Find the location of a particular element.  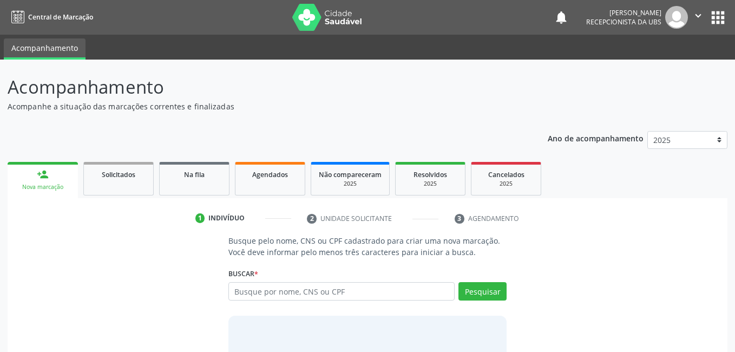

span: Cancelados is located at coordinates (506, 174).